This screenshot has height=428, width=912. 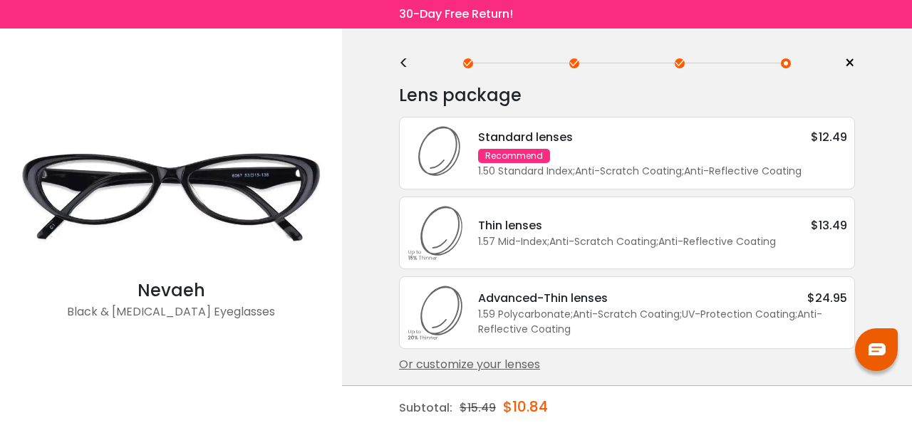 I want to click on img: Black Nevaeh - Acetate Eyeglasses, so click(x=171, y=196).